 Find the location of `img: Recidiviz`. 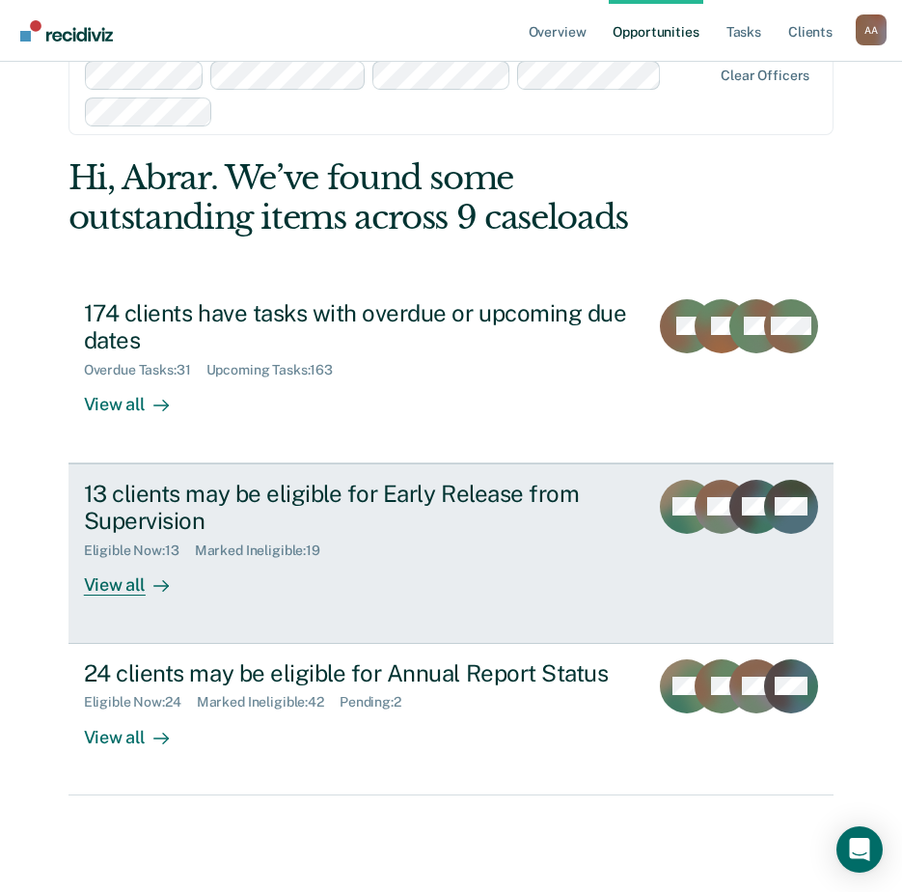

img: Recidiviz is located at coordinates (67, 31).